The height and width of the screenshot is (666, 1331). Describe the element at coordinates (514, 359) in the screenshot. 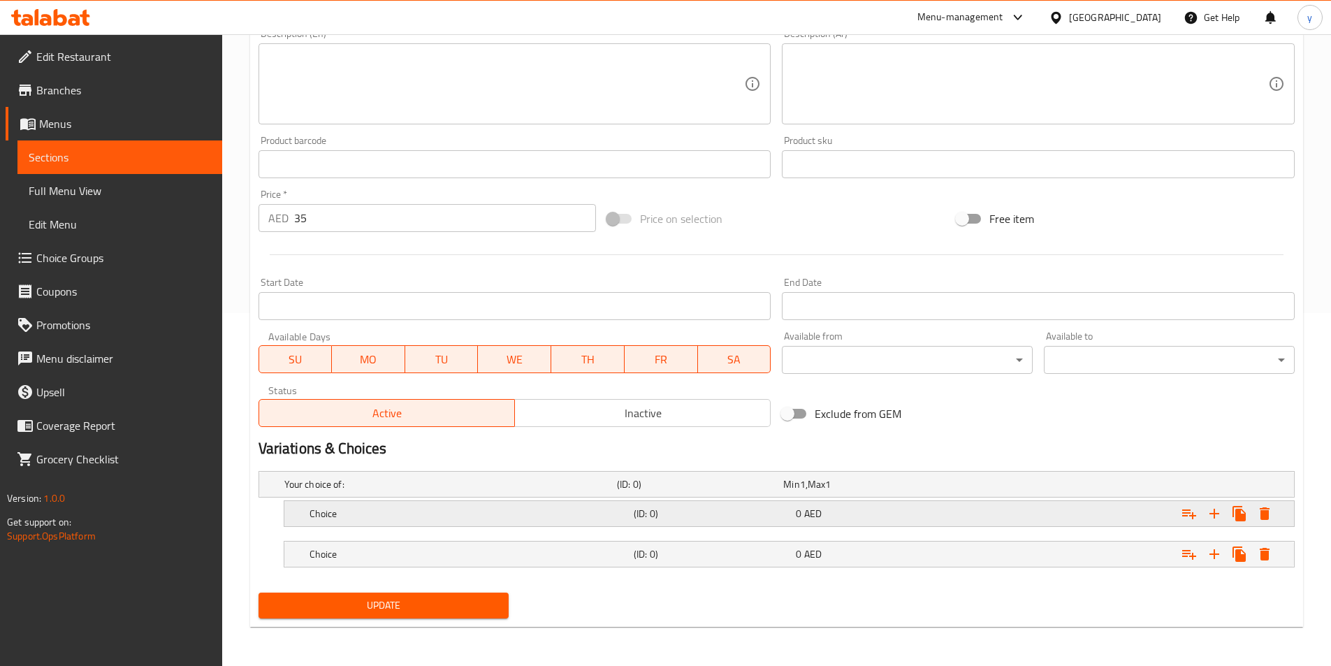

I see `span: WE` at that location.